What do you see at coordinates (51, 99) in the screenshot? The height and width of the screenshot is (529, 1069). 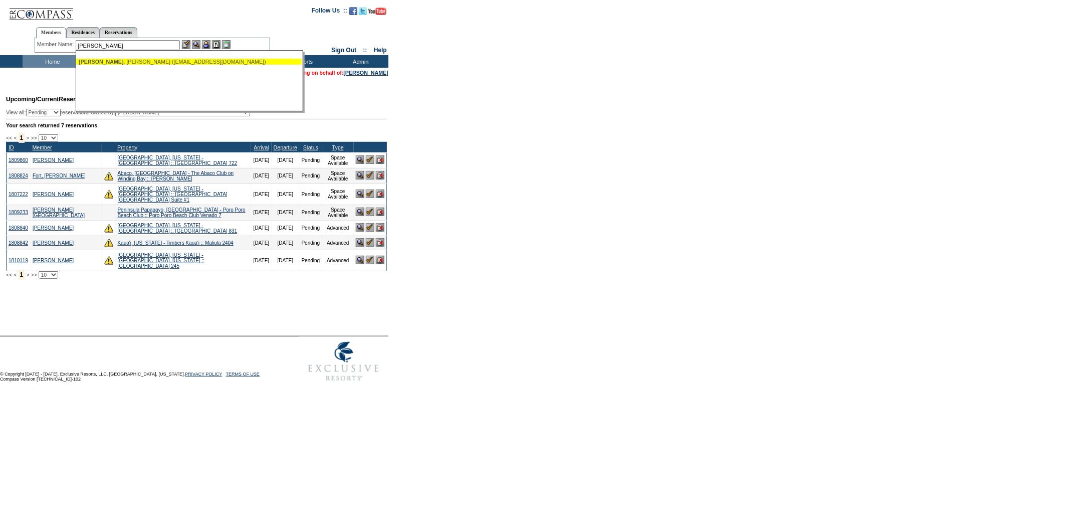 I see `span: Reservations` at bounding box center [51, 99].